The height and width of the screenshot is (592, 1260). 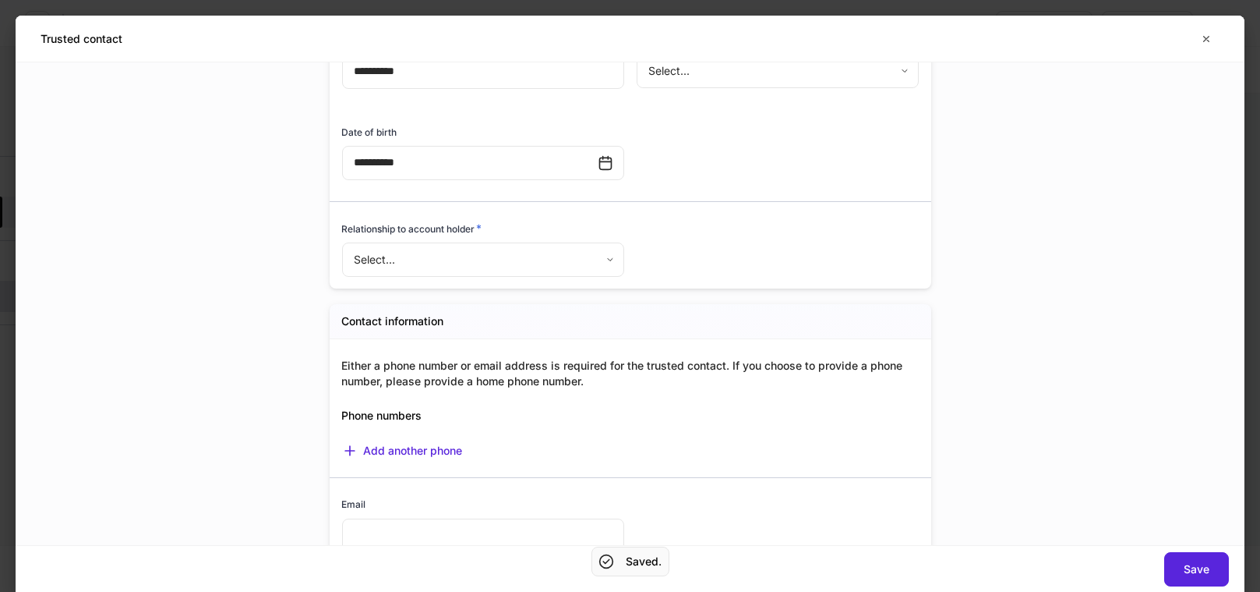 What do you see at coordinates (402, 451) in the screenshot?
I see `button: Add another phone` at bounding box center [402, 451].